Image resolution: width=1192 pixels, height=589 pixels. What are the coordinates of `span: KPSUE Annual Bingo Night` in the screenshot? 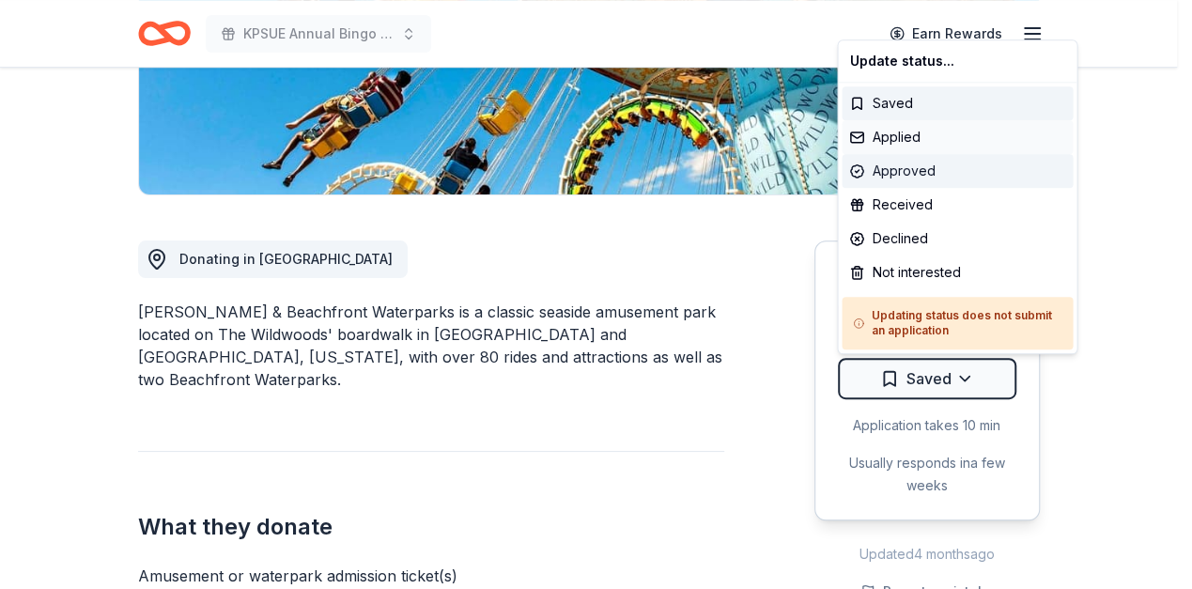 It's located at (318, 34).